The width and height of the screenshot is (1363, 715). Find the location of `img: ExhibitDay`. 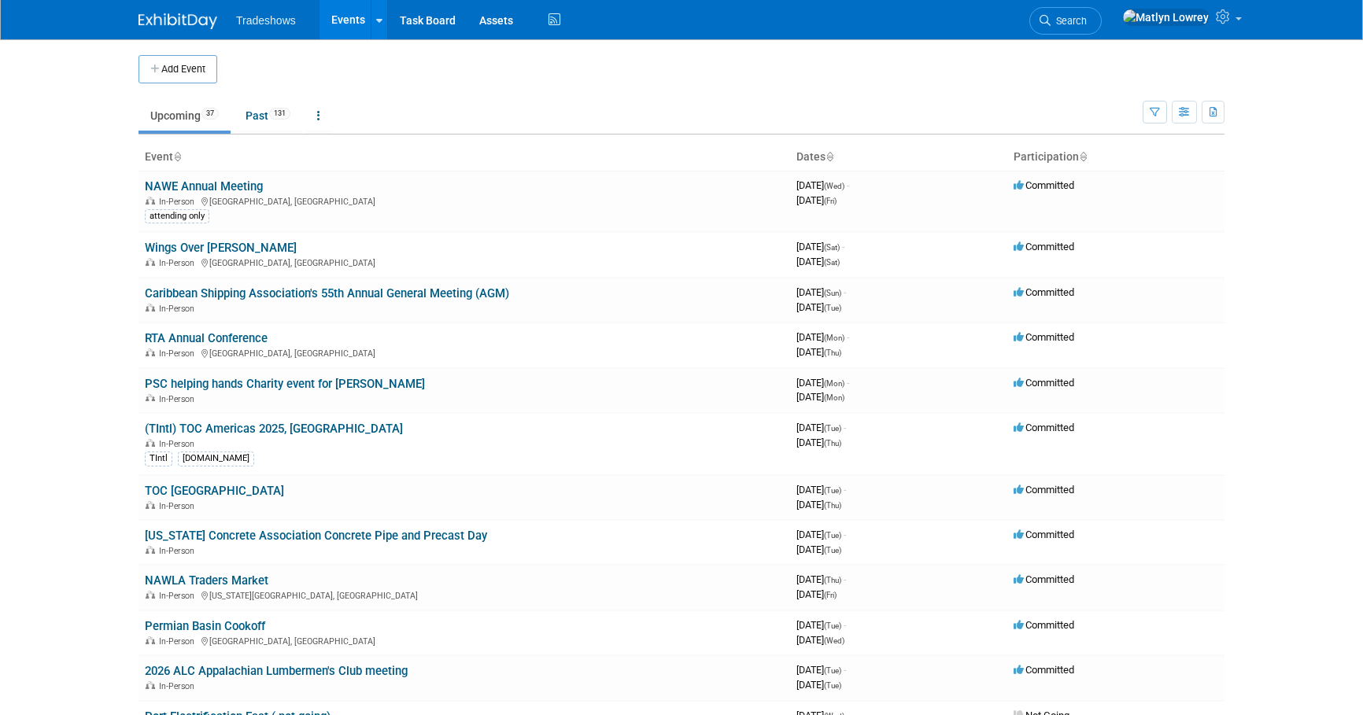

img: ExhibitDay is located at coordinates (178, 21).